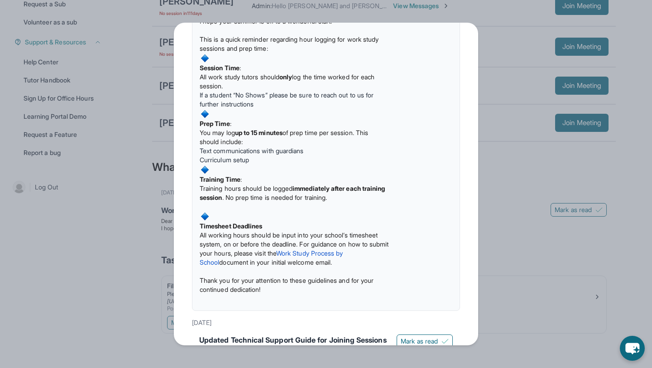  Describe the element at coordinates (425, 341) in the screenshot. I see `button: Mark as read` at that location.